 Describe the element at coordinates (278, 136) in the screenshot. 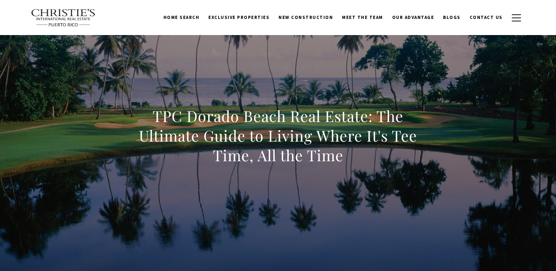

I see `h1: TPC Dorado Beach Real Estate: The Ultimate Guide to Living Where It's Tee Time, All the Time` at that location.